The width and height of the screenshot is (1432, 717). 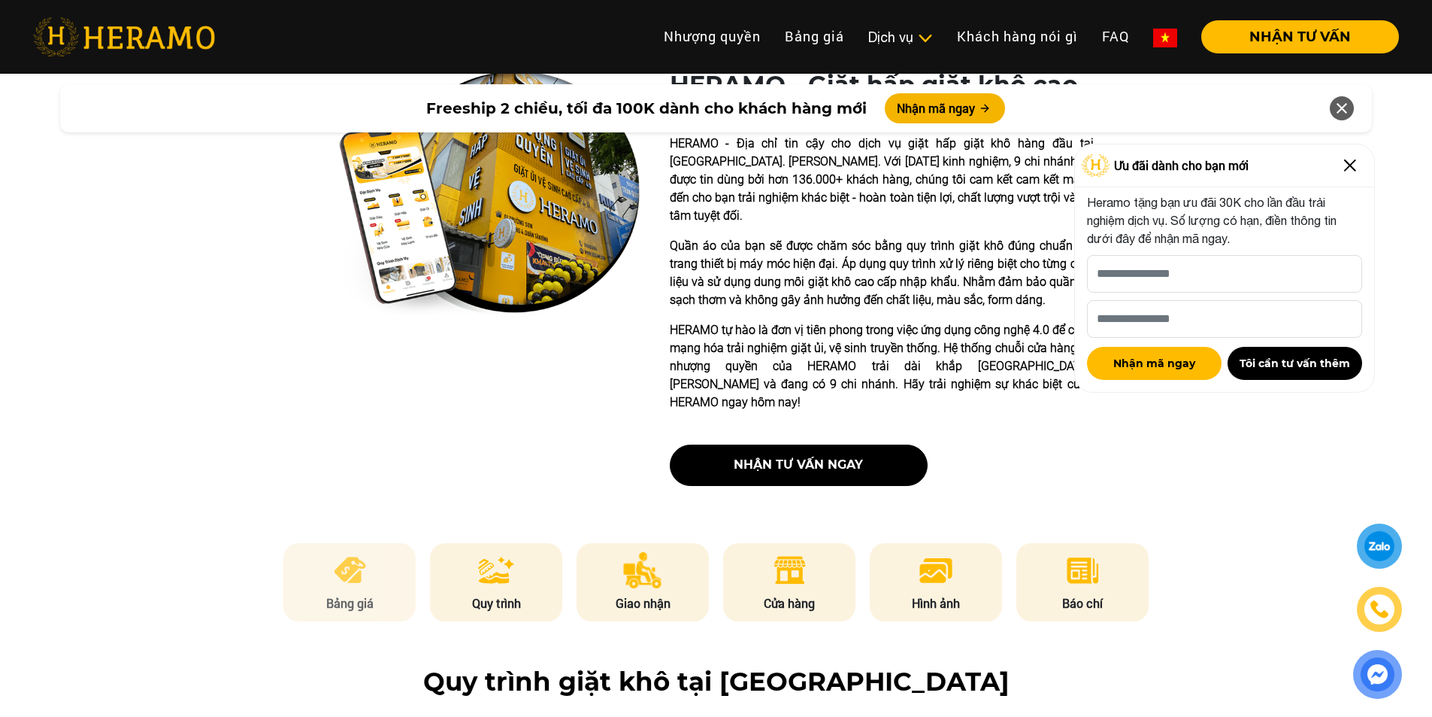 What do you see at coordinates (647, 108) in the screenshot?
I see `span: Freeship 2 chiều, tối đa 100K dành cho khách hàng mới` at bounding box center [647, 108].